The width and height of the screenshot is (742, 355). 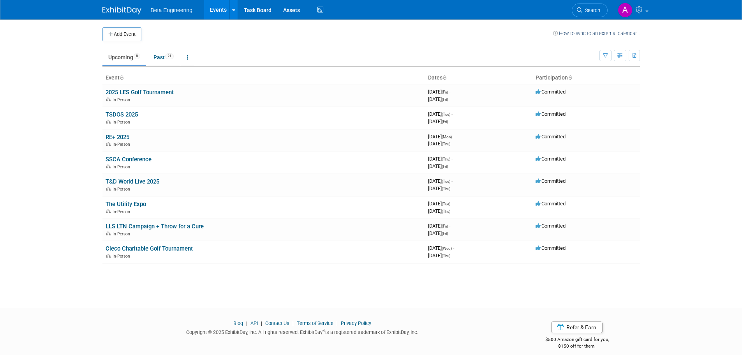 I want to click on span: (Wed), so click(x=447, y=248).